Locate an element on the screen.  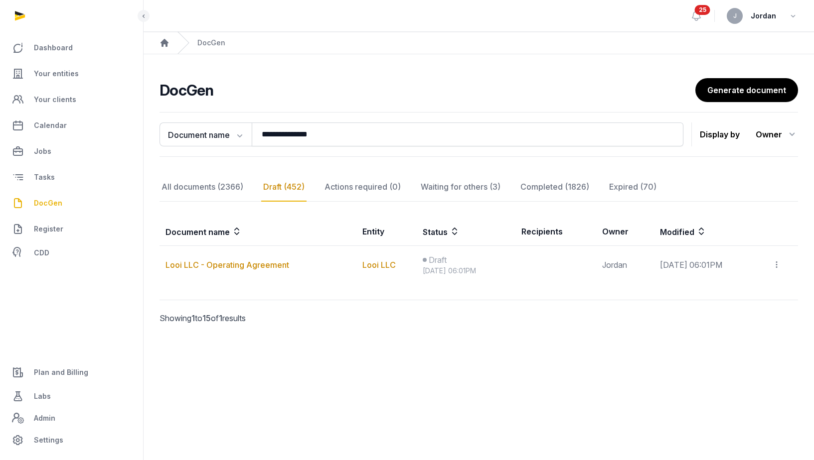
p: Showing to of results is located at coordinates (233, 318).